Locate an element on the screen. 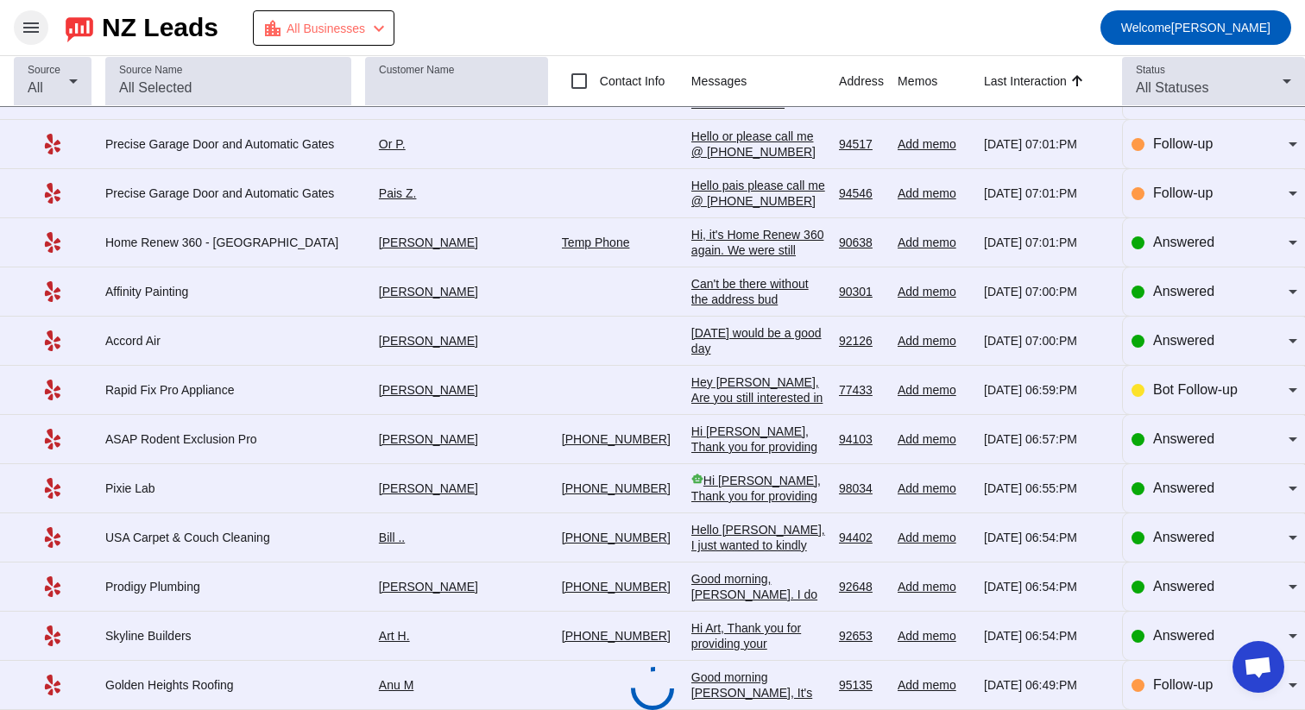 Image resolution: width=1305 pixels, height=710 pixels. div: ASAP Rodent Exclusion Pro is located at coordinates (228, 439).